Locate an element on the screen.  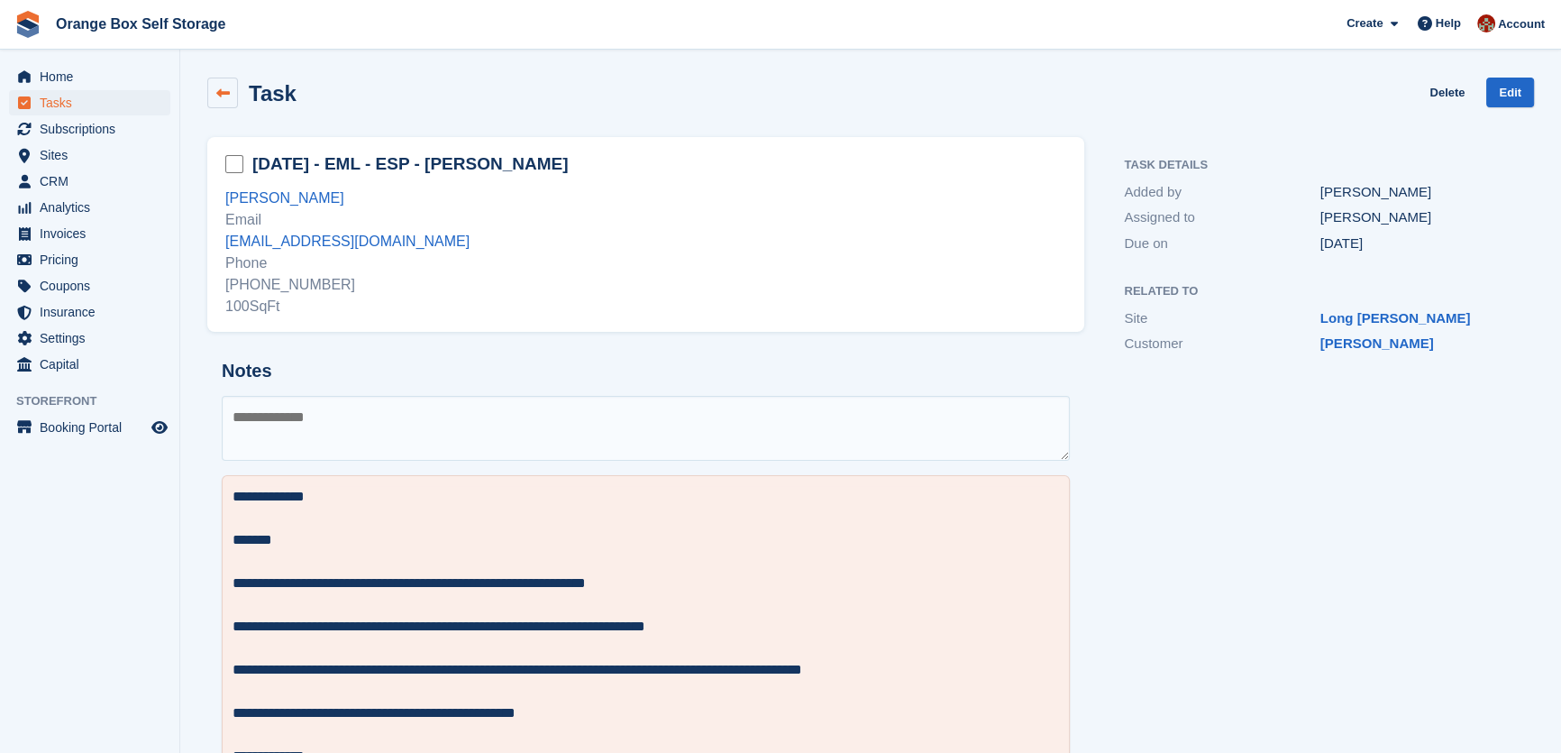
div: Due on is located at coordinates (1221, 243).